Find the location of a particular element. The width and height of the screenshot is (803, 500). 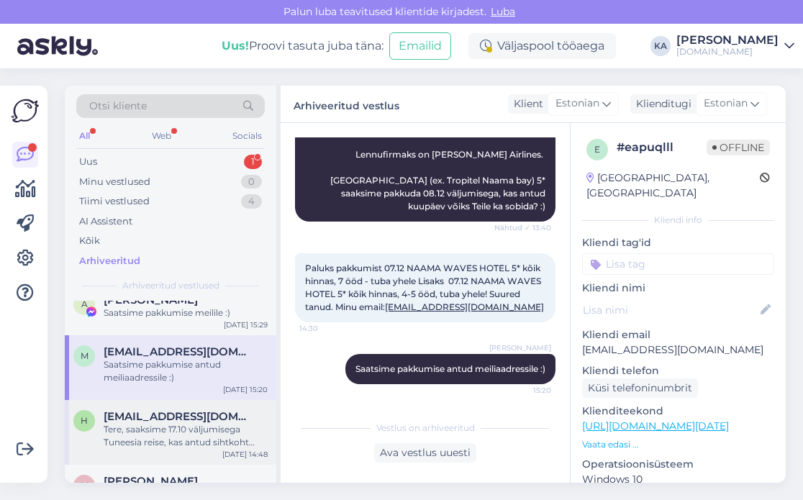

span: M is located at coordinates (84, 485).